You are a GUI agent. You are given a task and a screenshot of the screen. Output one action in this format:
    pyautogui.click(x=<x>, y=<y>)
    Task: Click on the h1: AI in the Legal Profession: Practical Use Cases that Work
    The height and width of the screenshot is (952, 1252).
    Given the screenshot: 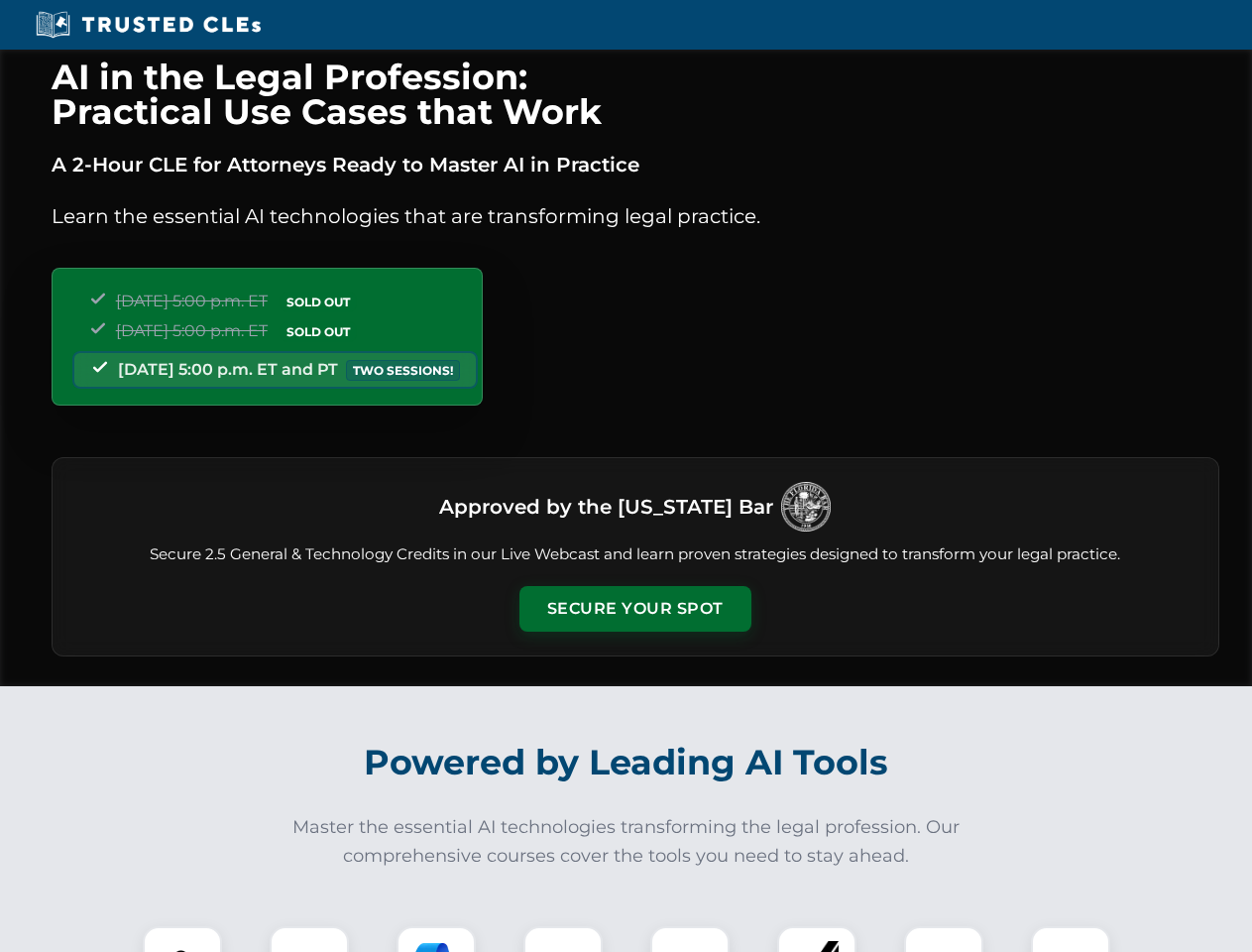 What is the action you would take?
    pyautogui.click(x=636, y=94)
    